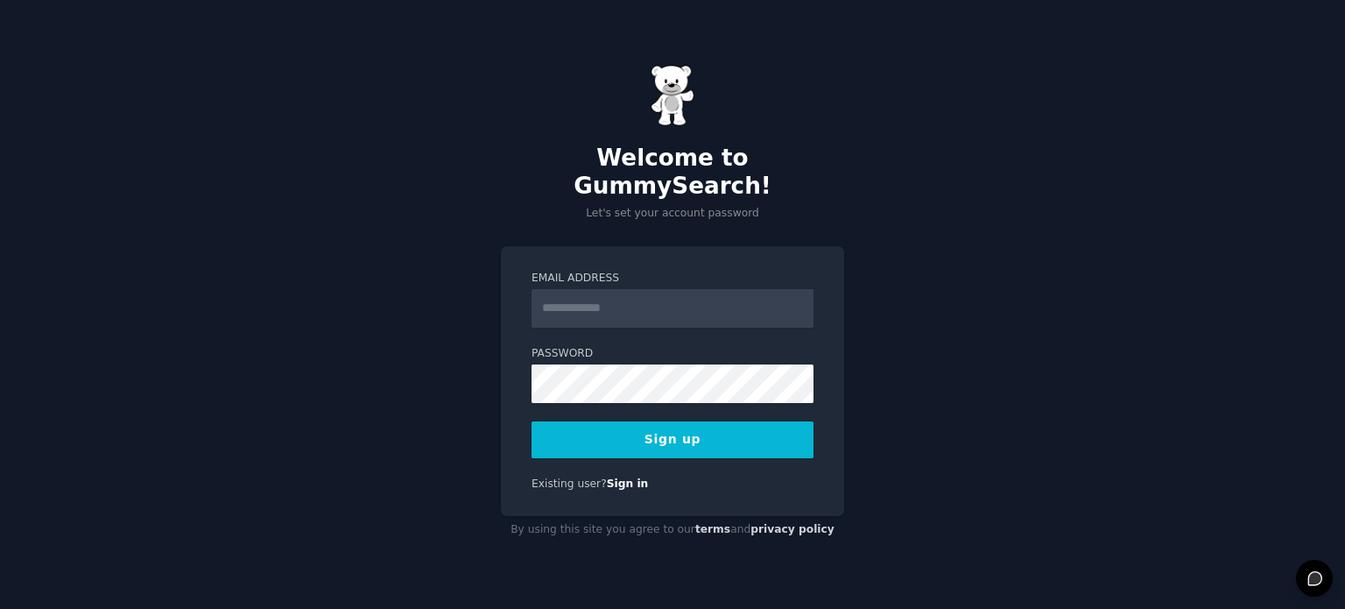  Describe the element at coordinates (793, 529) in the screenshot. I see `a: privacy policy` at that location.